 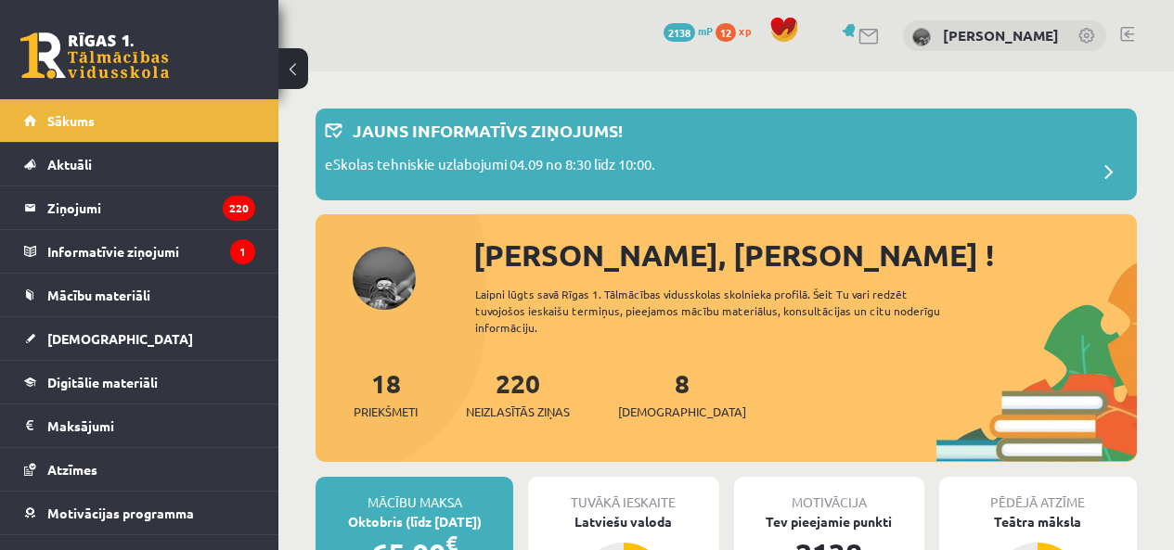 What do you see at coordinates (385, 393) in the screenshot?
I see `a: 18Priekšmeti` at bounding box center [385, 393].